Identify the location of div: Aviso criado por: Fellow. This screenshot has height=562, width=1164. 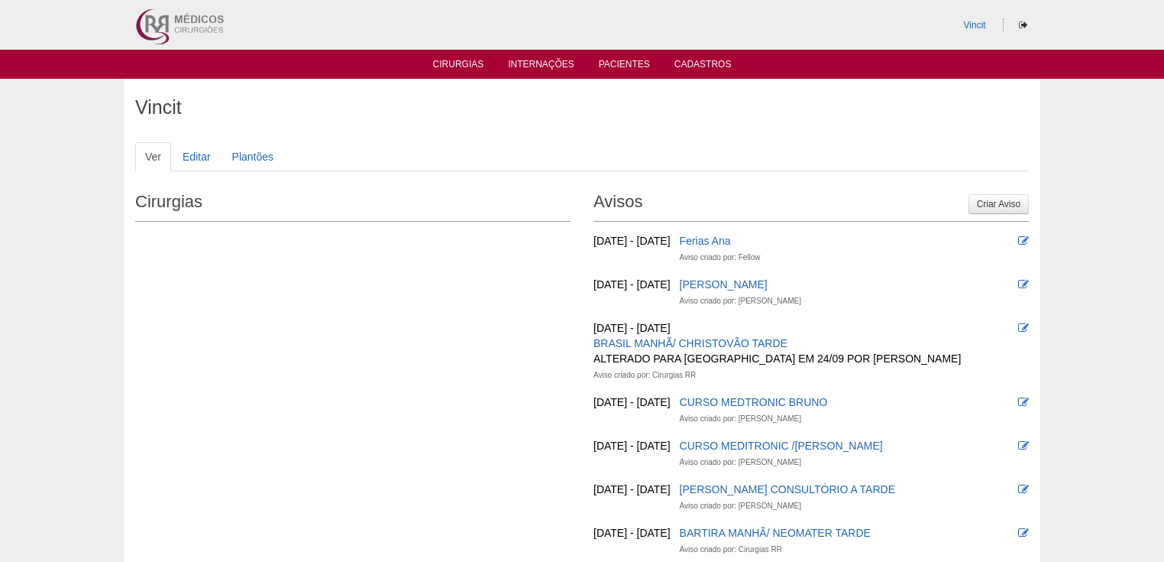
(720, 257).